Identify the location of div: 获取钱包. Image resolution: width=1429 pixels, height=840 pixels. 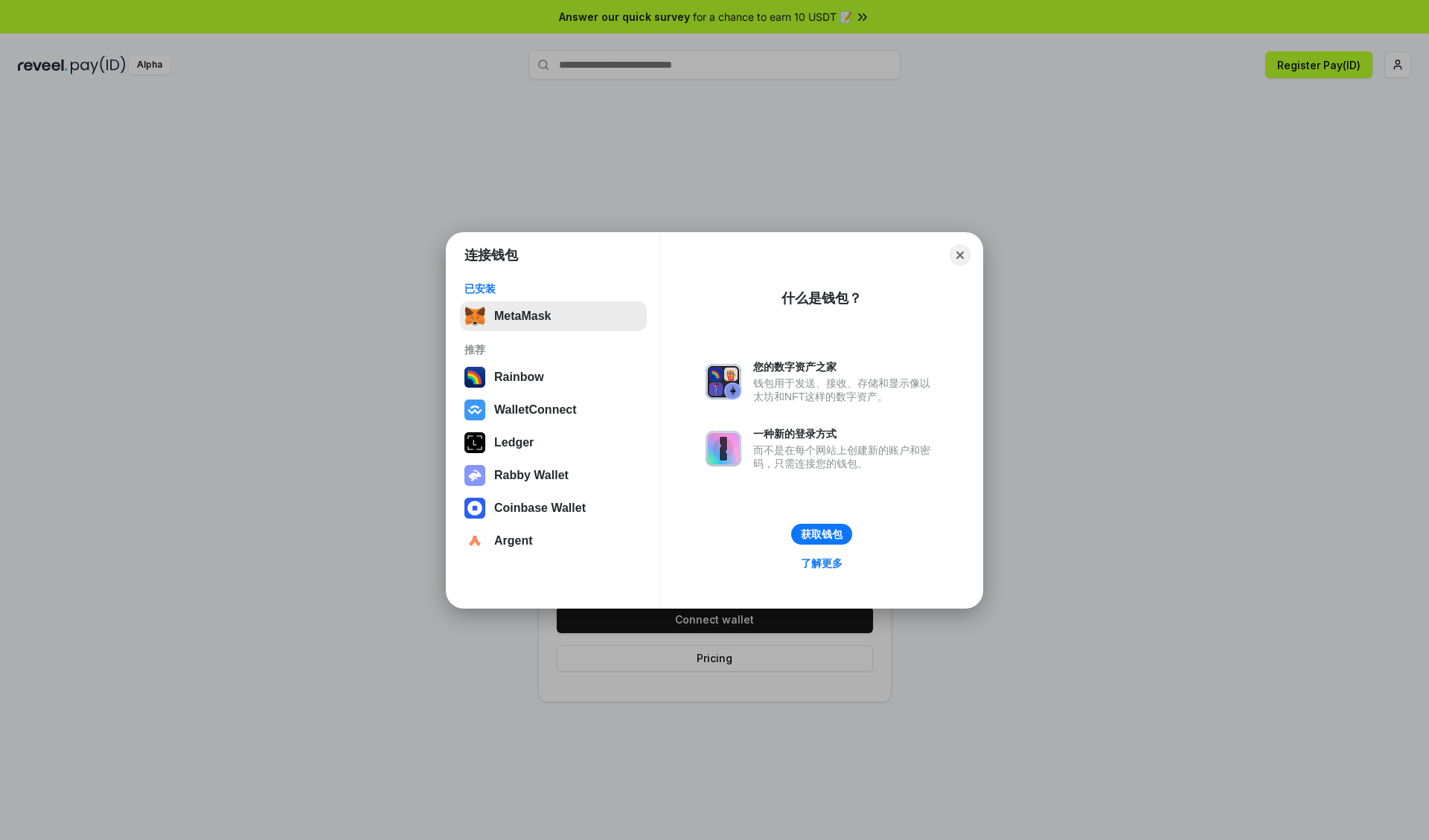
(821, 534).